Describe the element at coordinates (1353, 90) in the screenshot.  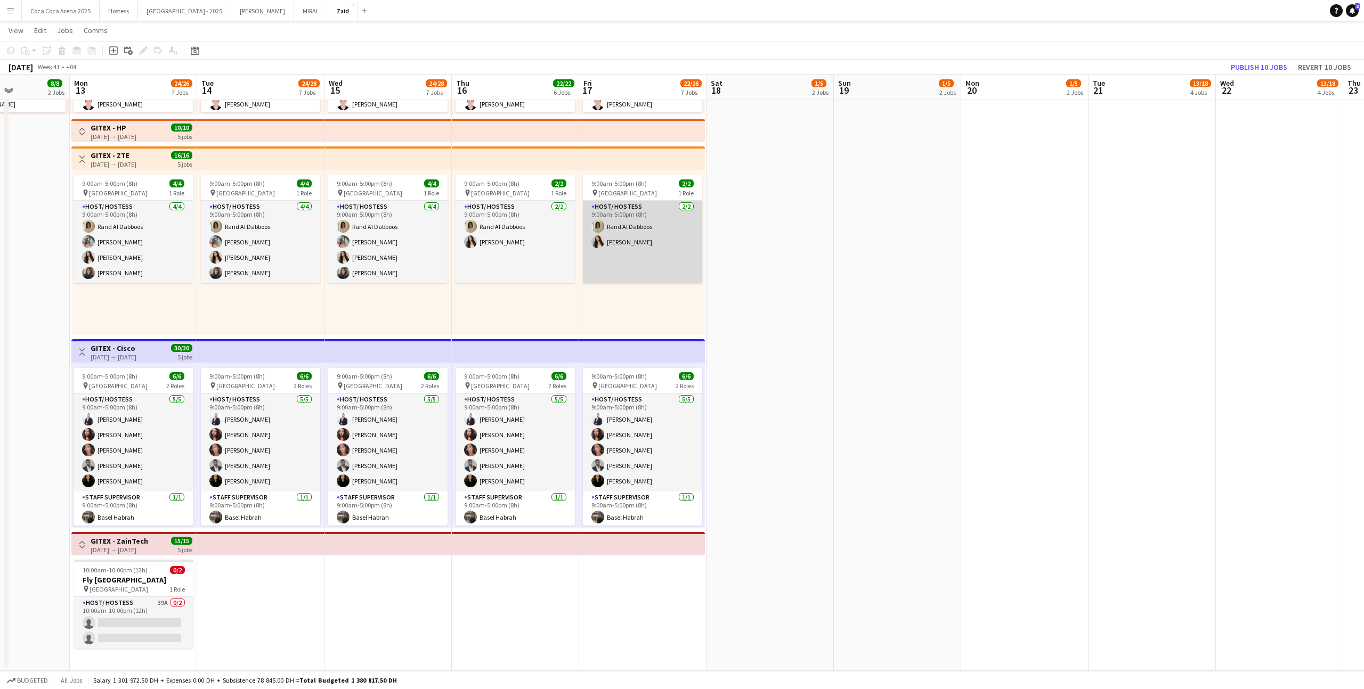
I see `span: 23` at that location.